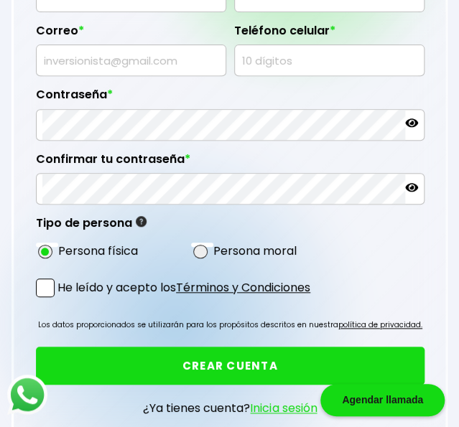 The image size is (459, 427). Describe the element at coordinates (255, 251) in the screenshot. I see `label: Persona moral` at that location.